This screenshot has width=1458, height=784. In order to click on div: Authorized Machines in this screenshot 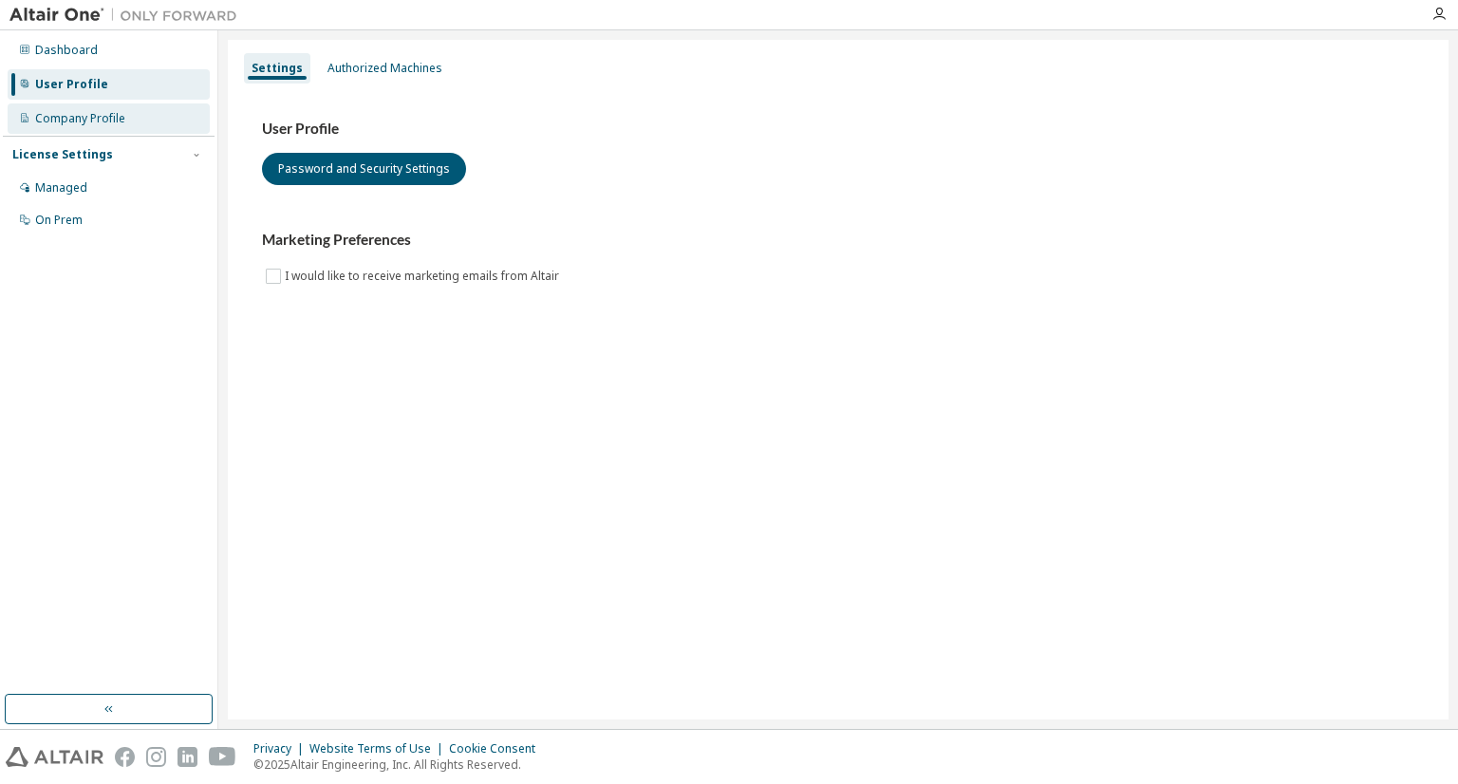, I will do `click(384, 68)`.